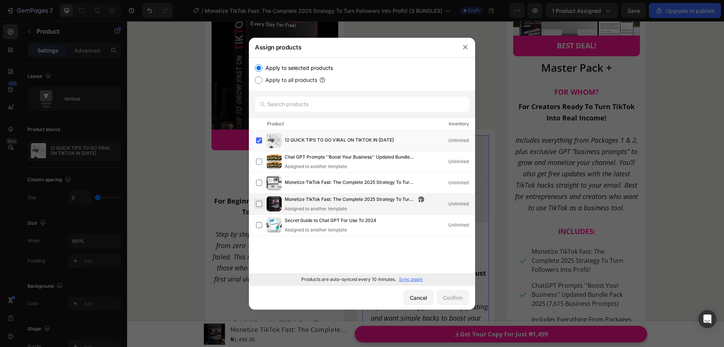 The image size is (724, 347). I want to click on div: Cancel, so click(419, 297).